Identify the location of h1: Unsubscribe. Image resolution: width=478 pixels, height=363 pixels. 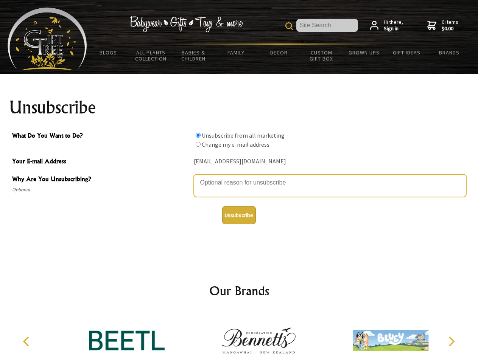
(239, 107).